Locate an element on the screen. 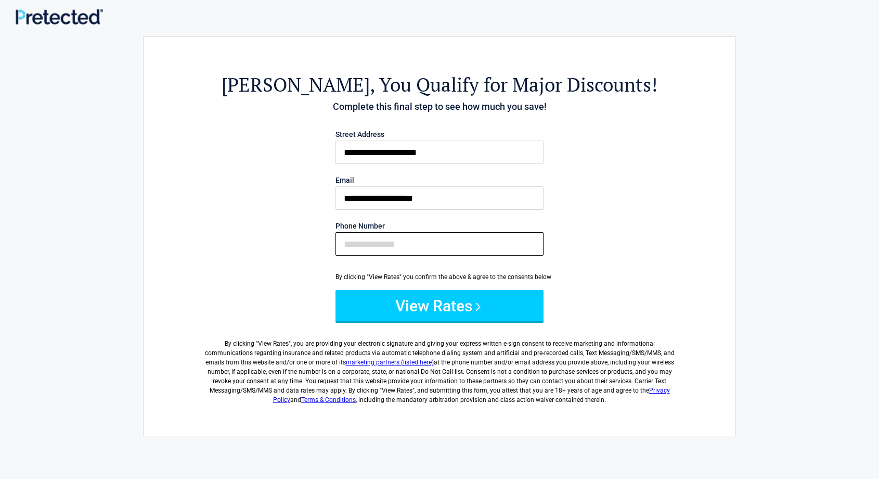  button: View Rates is located at coordinates (440, 305).